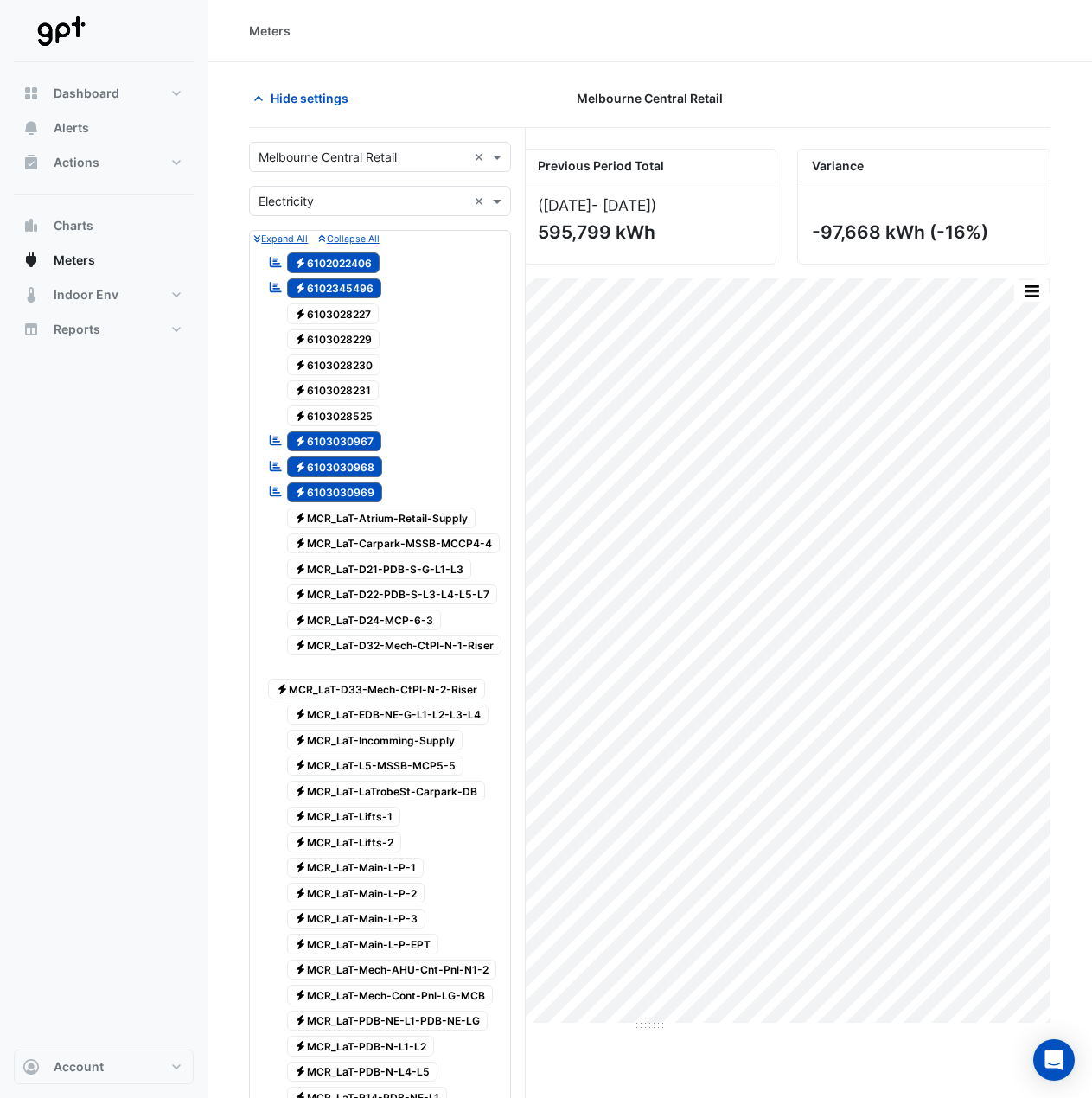 The width and height of the screenshot is (1092, 1098). What do you see at coordinates (104, 329) in the screenshot?
I see `button: Reports` at bounding box center [104, 329].